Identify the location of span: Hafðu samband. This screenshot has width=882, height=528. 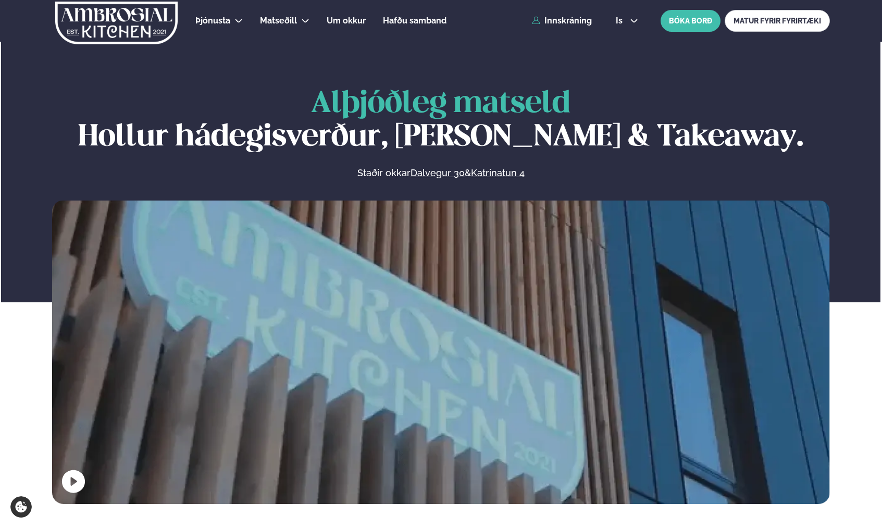
(415, 20).